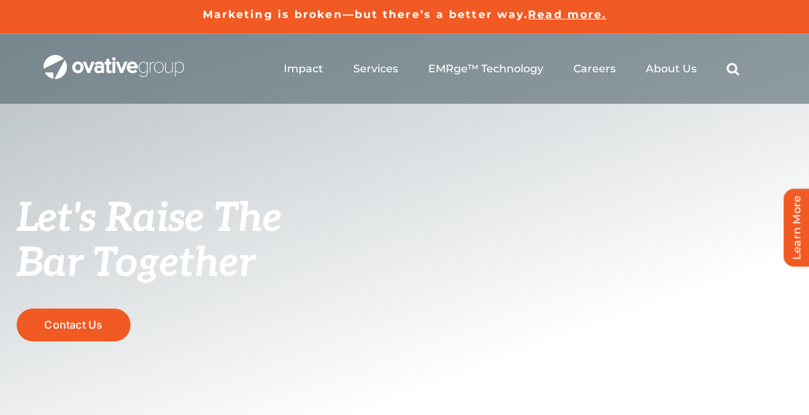 This screenshot has height=415, width=809. What do you see at coordinates (594, 69) in the screenshot?
I see `a: Careers` at bounding box center [594, 69].